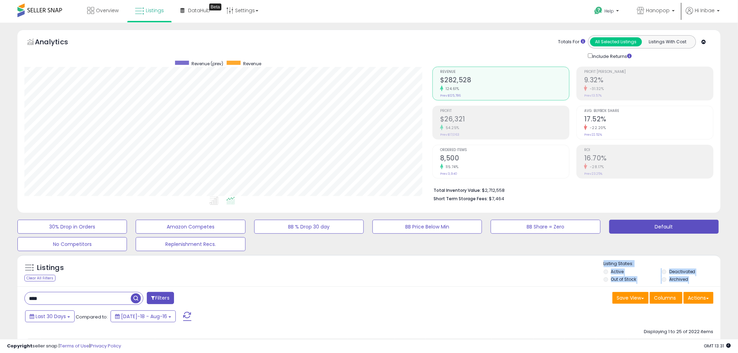  Describe the element at coordinates (64, 346) in the screenshot. I see `div: seller snap | |` at that location.